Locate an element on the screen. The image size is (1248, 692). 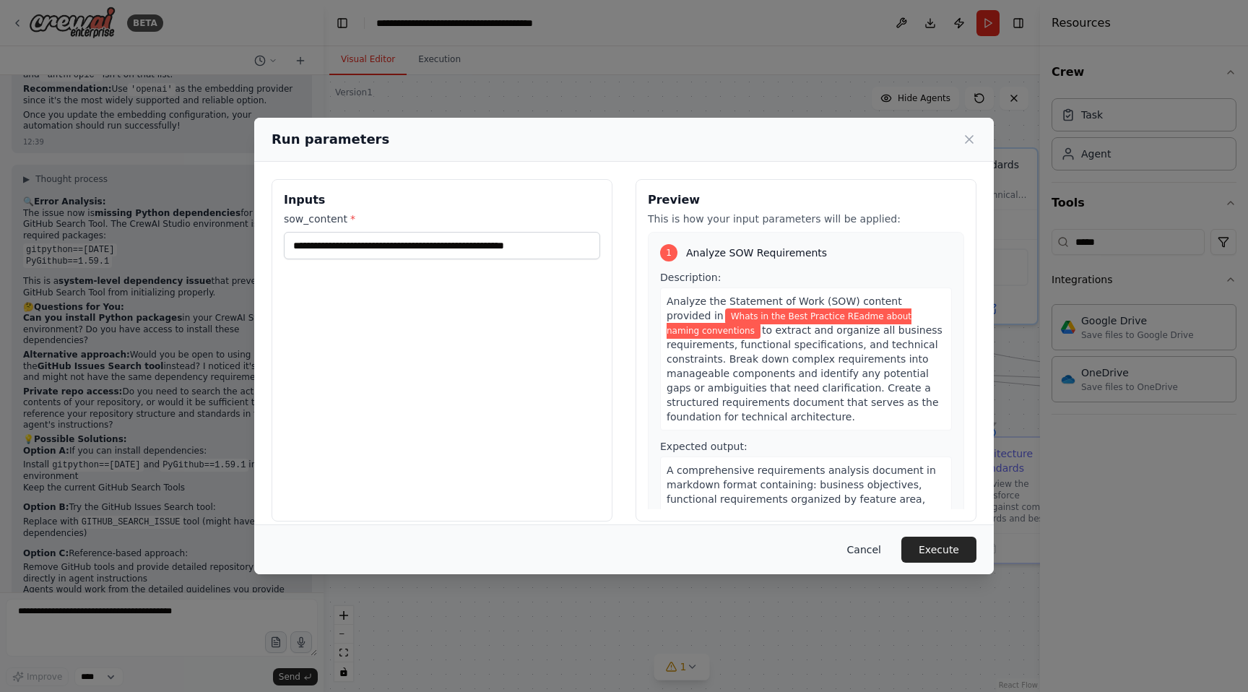
button: Cancel is located at coordinates (864, 550).